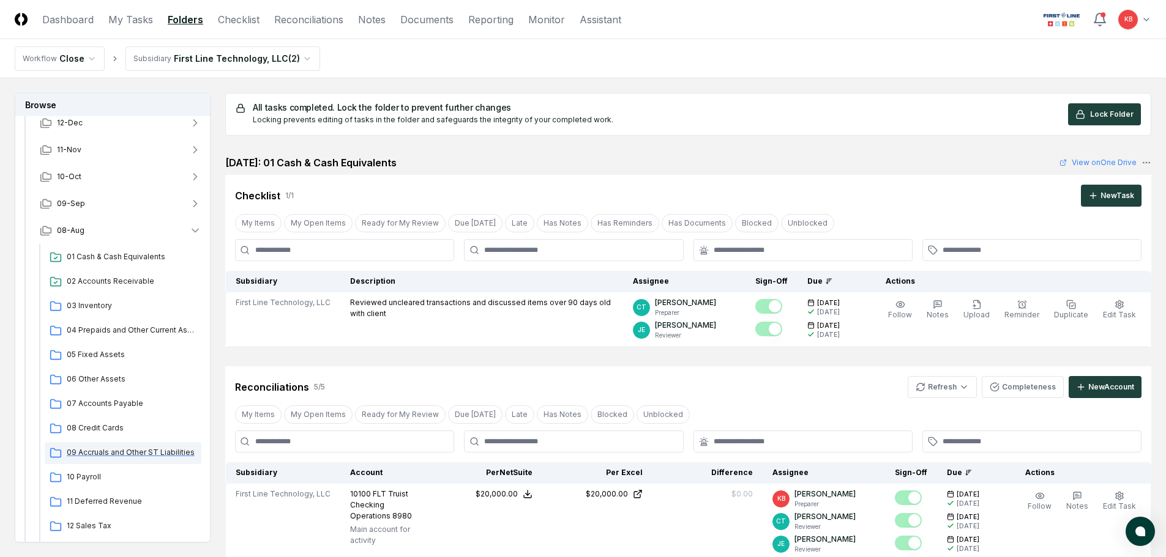 The height and width of the screenshot is (557, 1166). I want to click on span: Edit Task, so click(1119, 506).